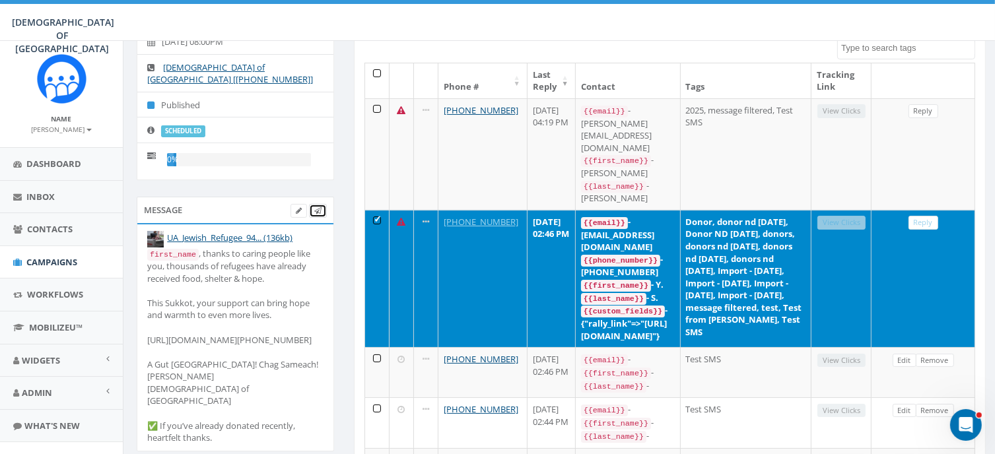 The image size is (995, 454). I want to click on div: - Y., so click(628, 285).